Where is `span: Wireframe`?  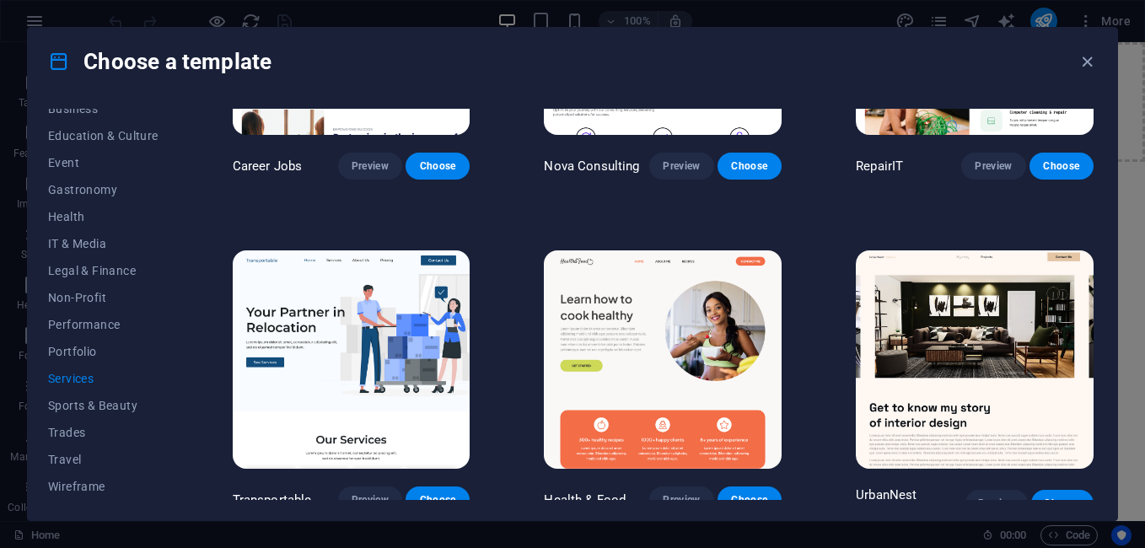
span: Wireframe is located at coordinates (103, 487).